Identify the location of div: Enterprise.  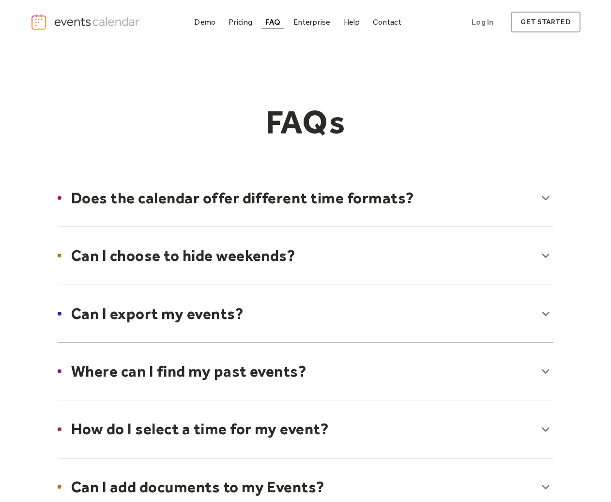
(312, 22).